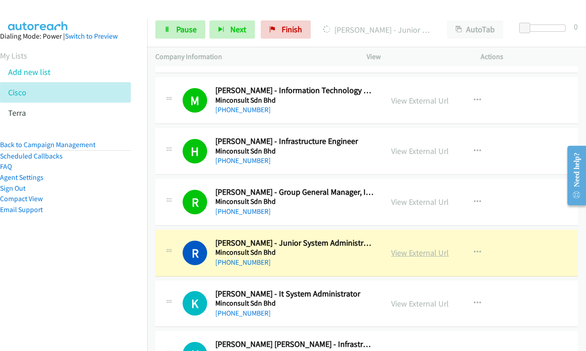 The height and width of the screenshot is (351, 586). I want to click on h1: M, so click(195, 100).